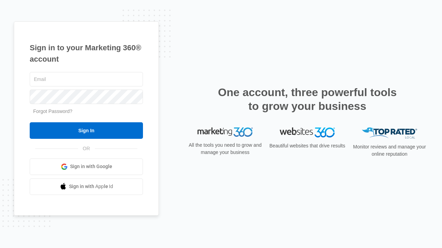 The width and height of the screenshot is (442, 248). What do you see at coordinates (307, 146) in the screenshot?
I see `p: Beautiful websites that drive results` at bounding box center [307, 146].